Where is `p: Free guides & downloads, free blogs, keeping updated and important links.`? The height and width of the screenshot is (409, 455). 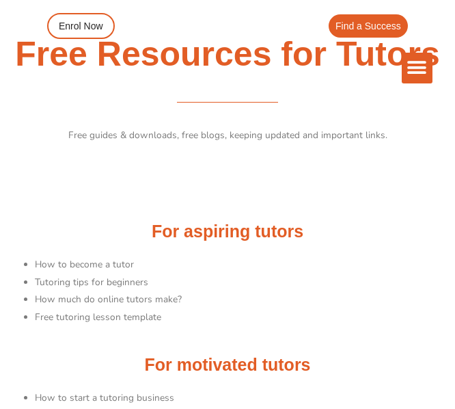 p: Free guides & downloads, free blogs, keeping updated and important links. is located at coordinates (228, 135).